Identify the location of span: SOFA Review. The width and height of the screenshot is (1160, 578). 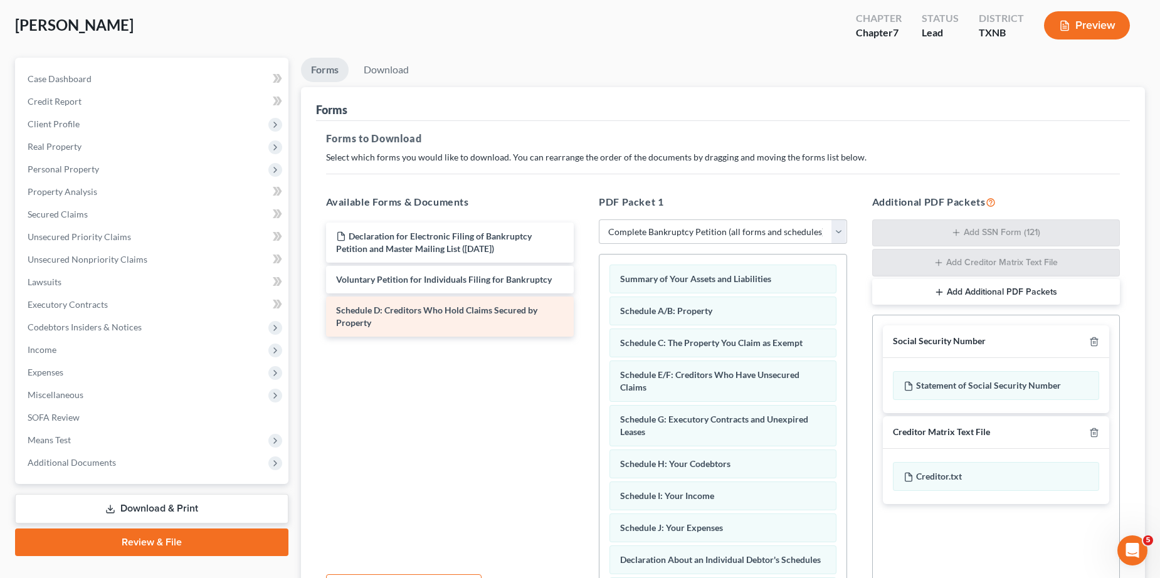
(53, 417).